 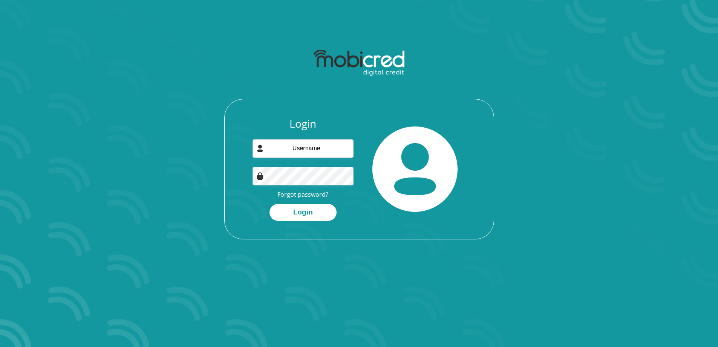 What do you see at coordinates (303, 124) in the screenshot?
I see `h3: Login` at bounding box center [303, 124].